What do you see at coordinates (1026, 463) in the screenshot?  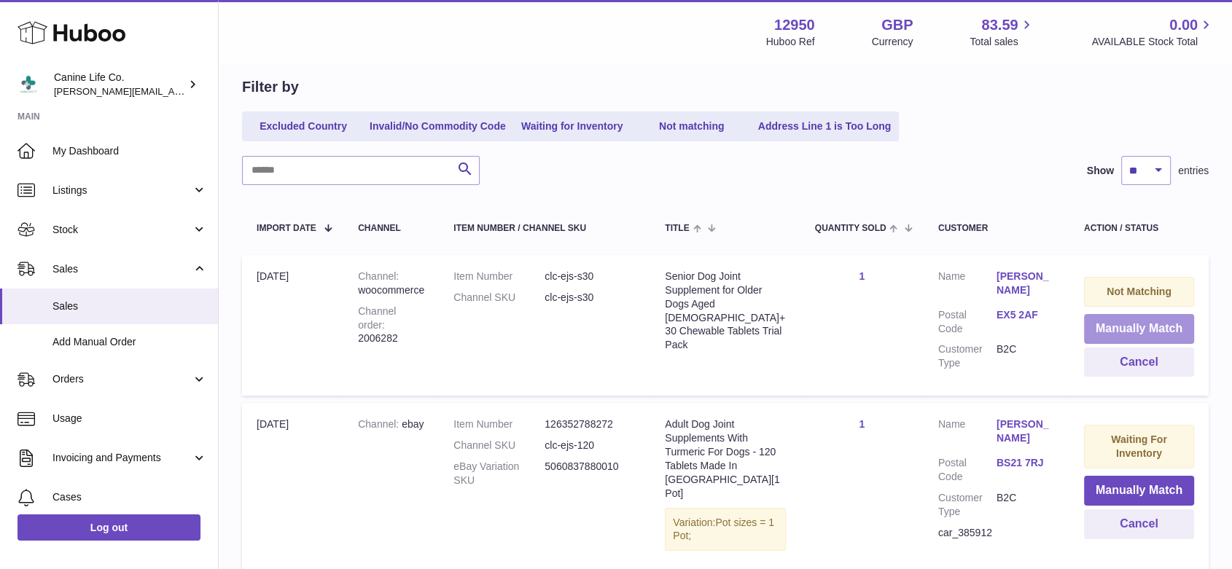 I see `a: BS21 7RJ` at bounding box center [1026, 463].